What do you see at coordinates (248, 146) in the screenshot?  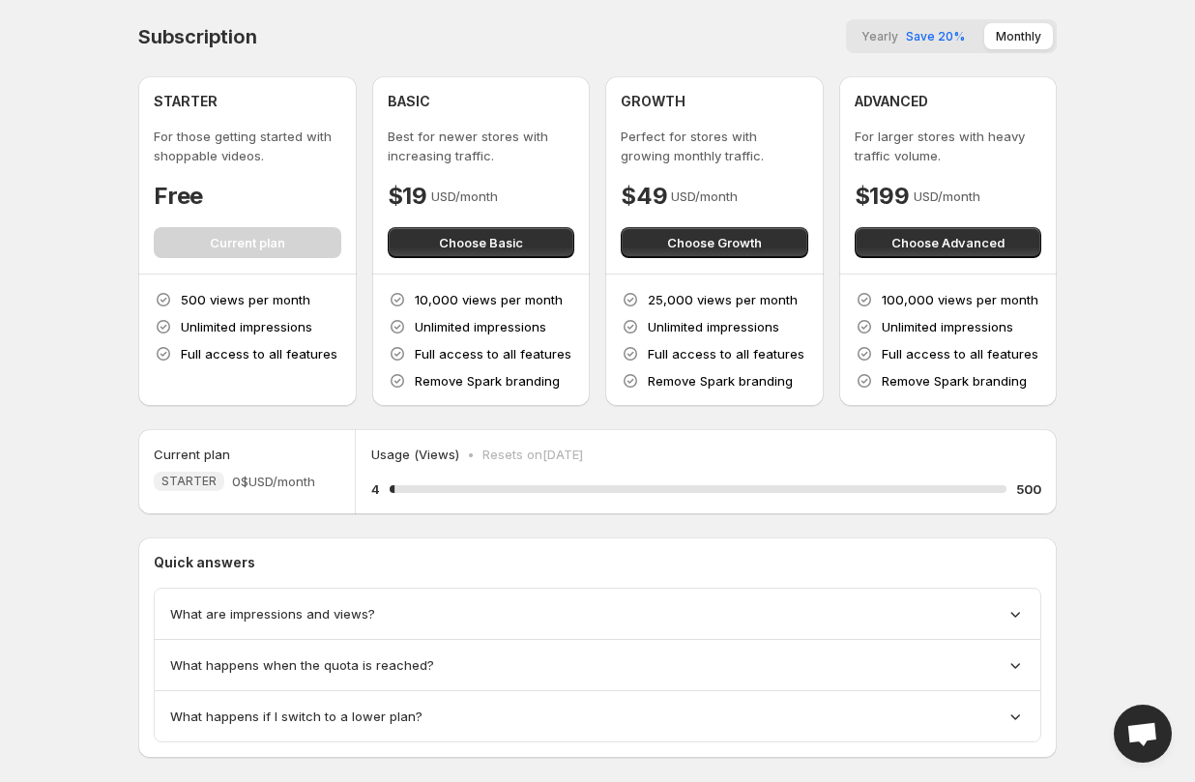 I see `p: For those getting started with shoppable videos.` at bounding box center [248, 146].